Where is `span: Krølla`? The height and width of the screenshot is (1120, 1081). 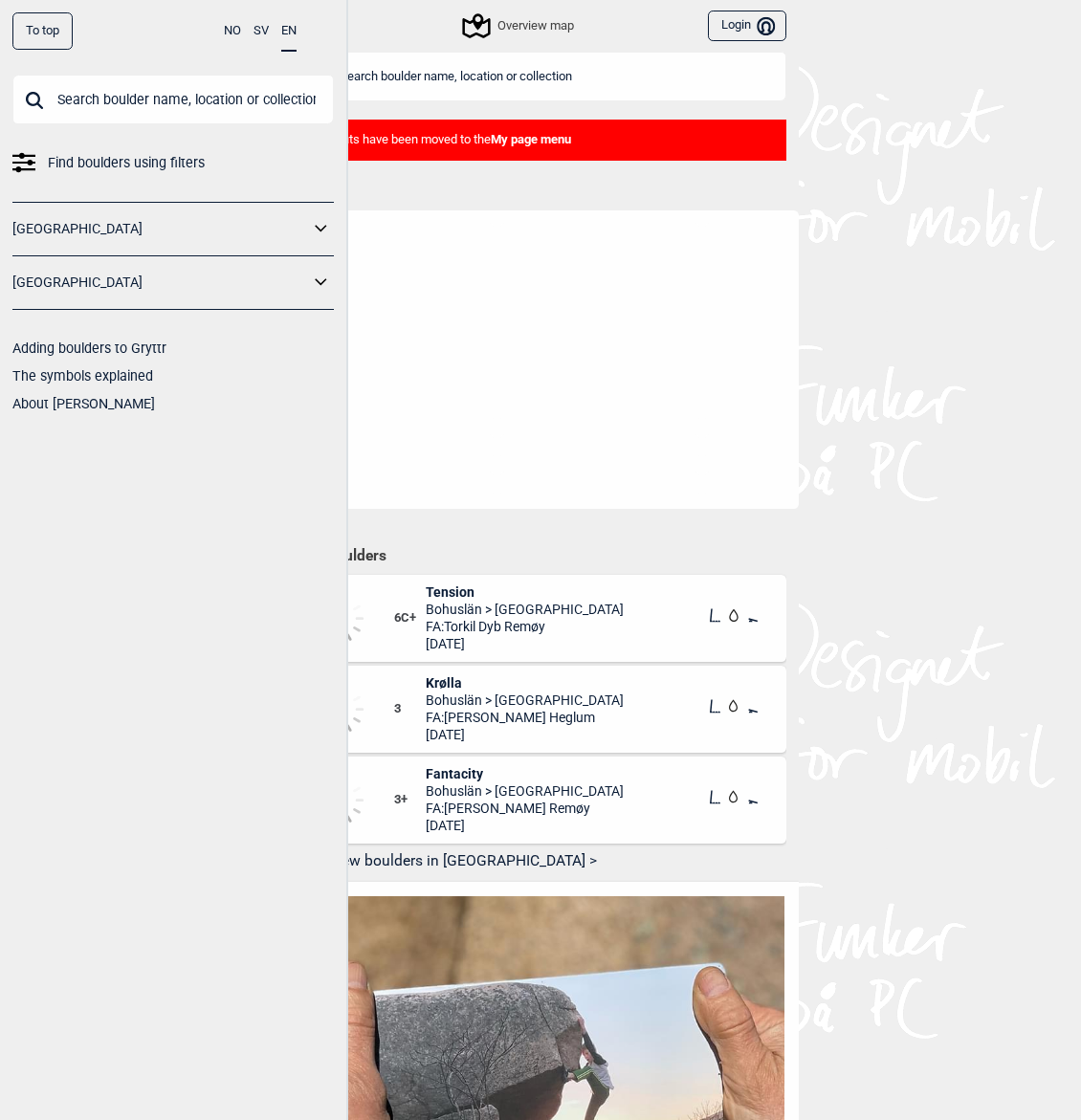
span: Krølla is located at coordinates (525, 684).